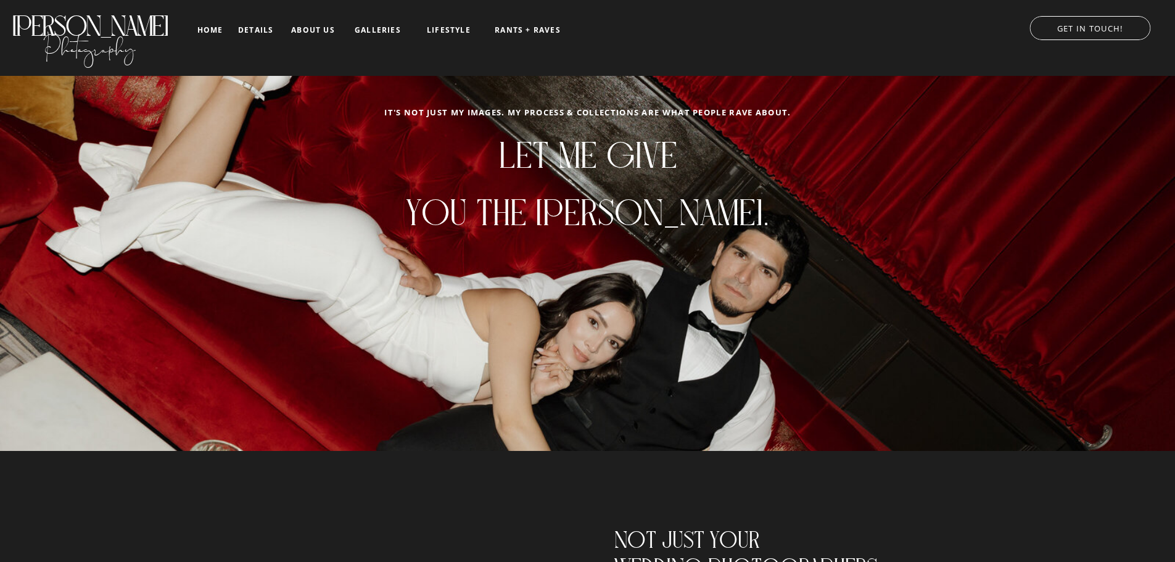  What do you see at coordinates (1090, 27) in the screenshot?
I see `p: GET IN TOUCH!` at bounding box center [1090, 27].